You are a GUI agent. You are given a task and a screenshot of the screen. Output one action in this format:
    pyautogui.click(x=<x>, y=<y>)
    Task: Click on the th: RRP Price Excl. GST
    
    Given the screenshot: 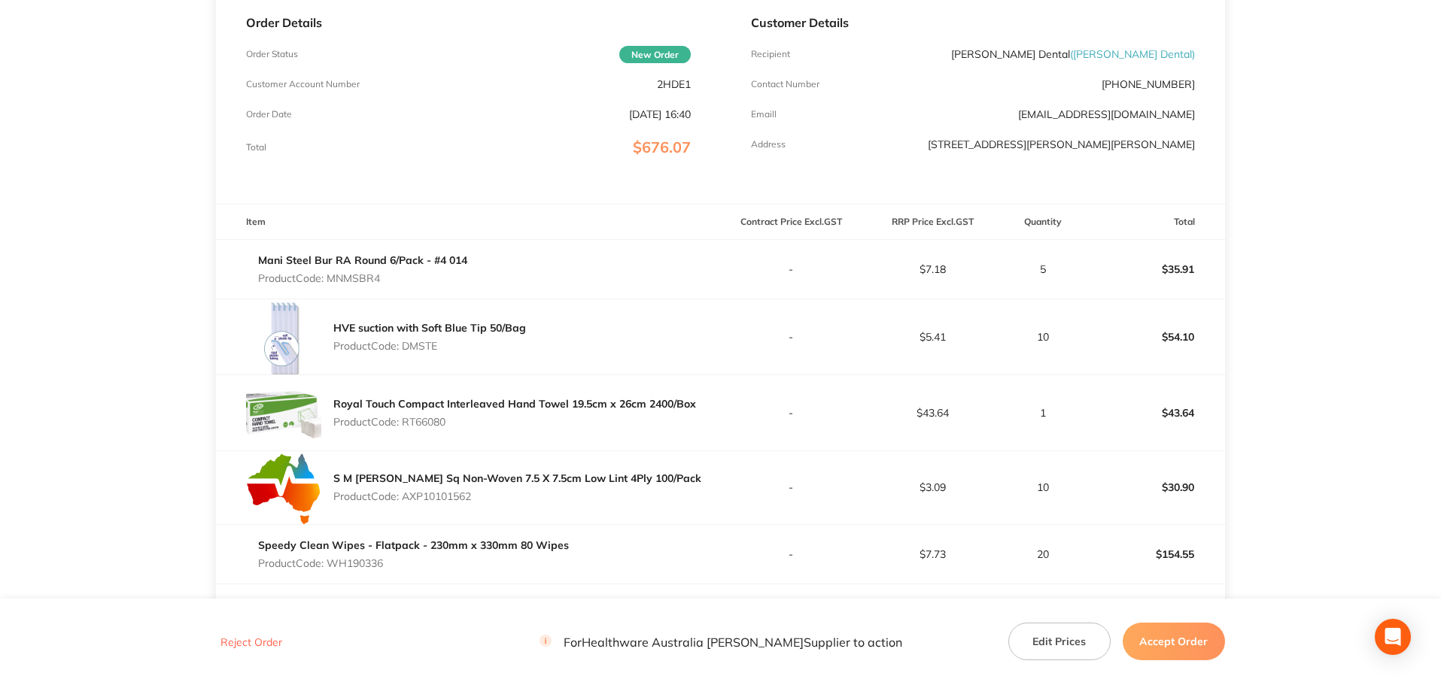 What is the action you would take?
    pyautogui.click(x=932, y=222)
    